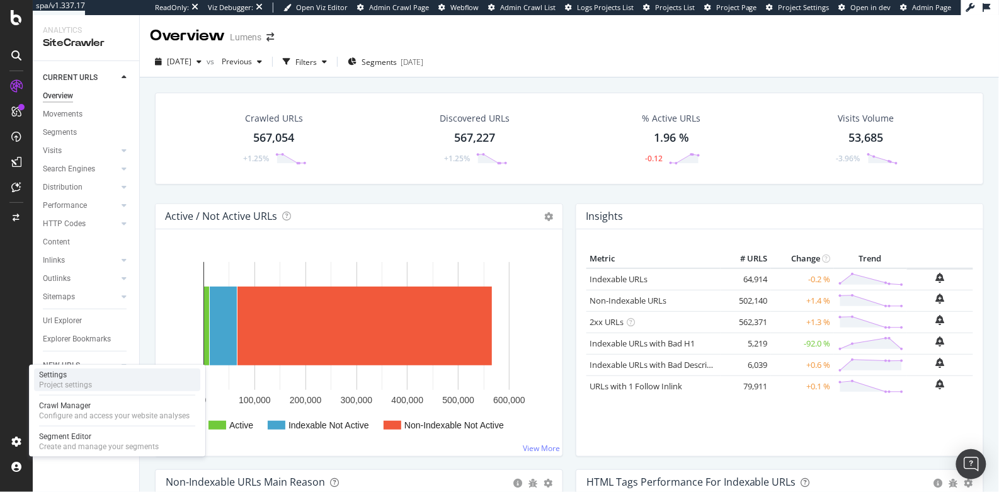 The height and width of the screenshot is (492, 999). Describe the element at coordinates (231, 8) in the screenshot. I see `div: Viz Debugger:` at that location.